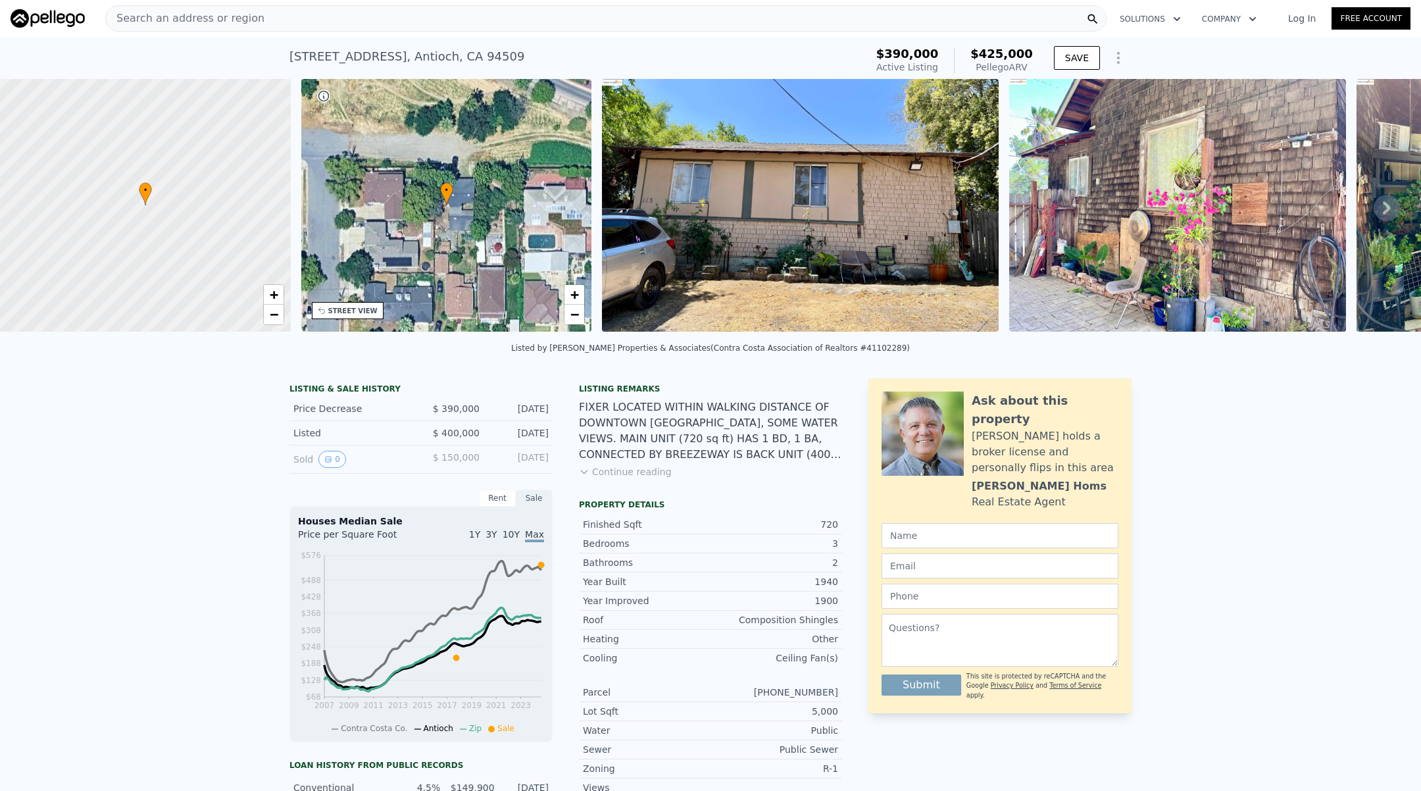  Describe the element at coordinates (774, 768) in the screenshot. I see `div: R-1` at that location.